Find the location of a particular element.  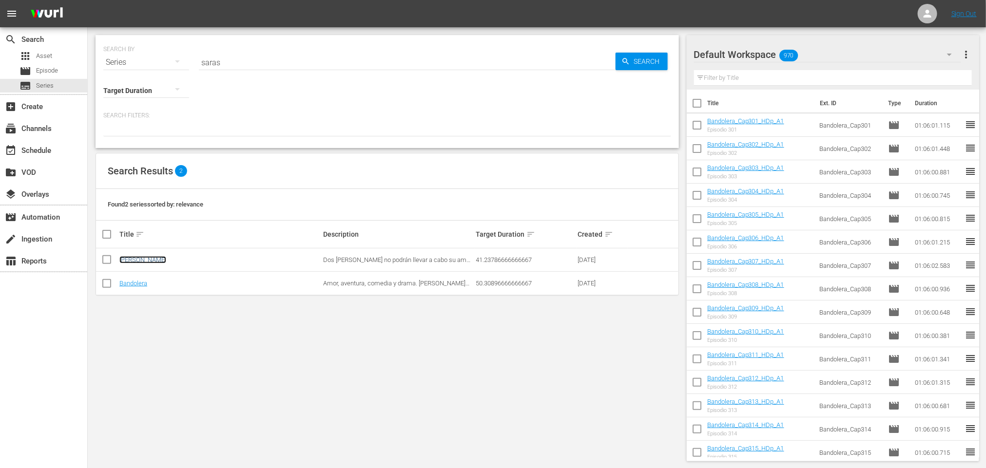

div: Episodio 311 is located at coordinates (746, 364).